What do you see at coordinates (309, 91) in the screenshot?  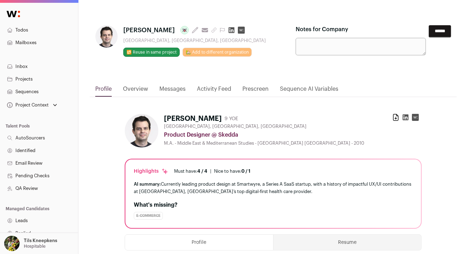 I see `a: Sequence AI Variables` at bounding box center [309, 91].